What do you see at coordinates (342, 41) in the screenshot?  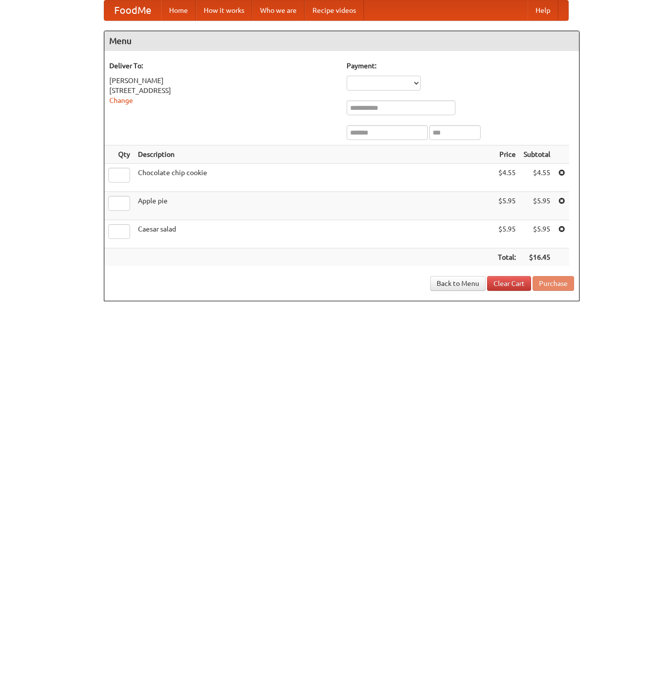 I see `h4: Menu` at bounding box center [342, 41].